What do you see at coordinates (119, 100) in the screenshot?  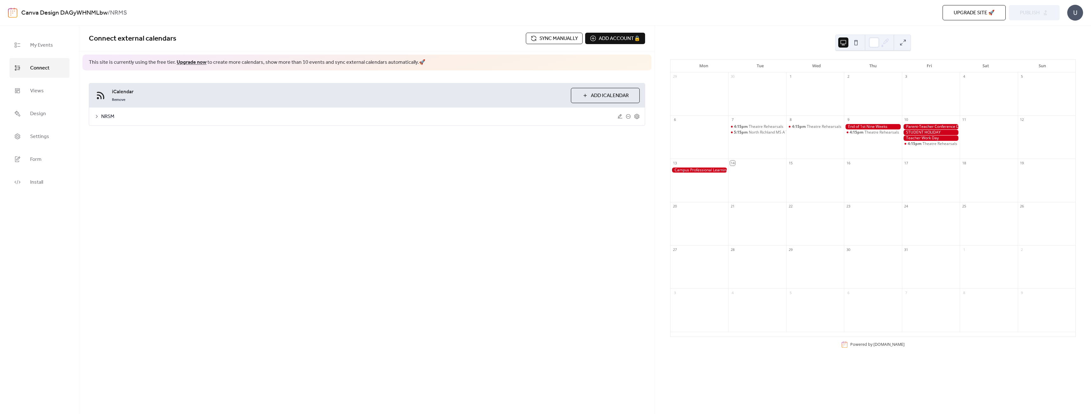 I see `span: Remove` at bounding box center [119, 100].